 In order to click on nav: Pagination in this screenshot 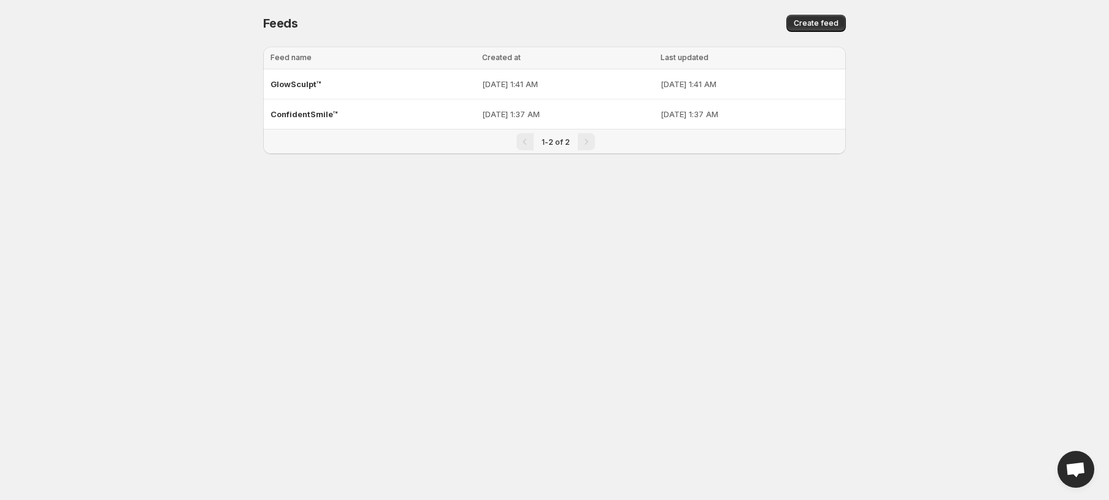, I will do `click(555, 141)`.